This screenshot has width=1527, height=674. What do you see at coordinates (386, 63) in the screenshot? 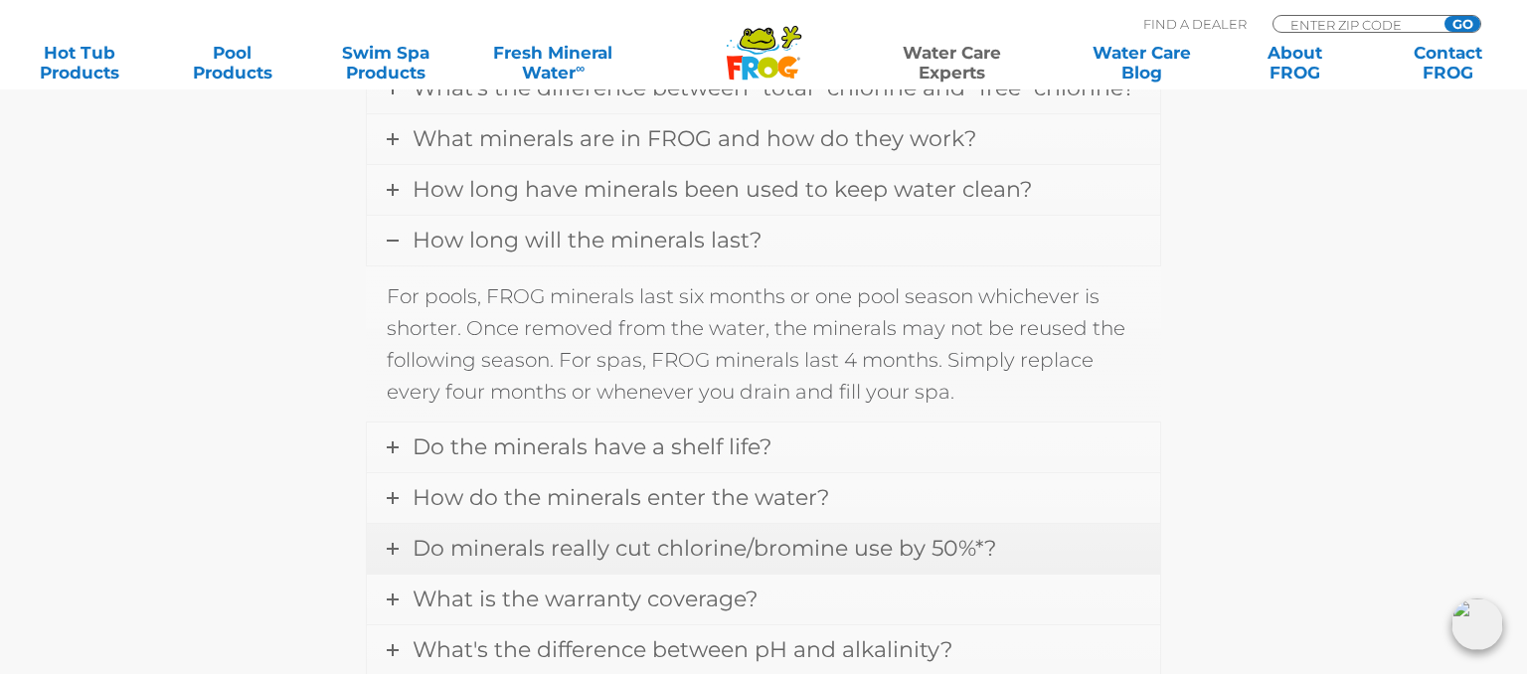
I see `a: Swim SpaProducts` at bounding box center [386, 63].